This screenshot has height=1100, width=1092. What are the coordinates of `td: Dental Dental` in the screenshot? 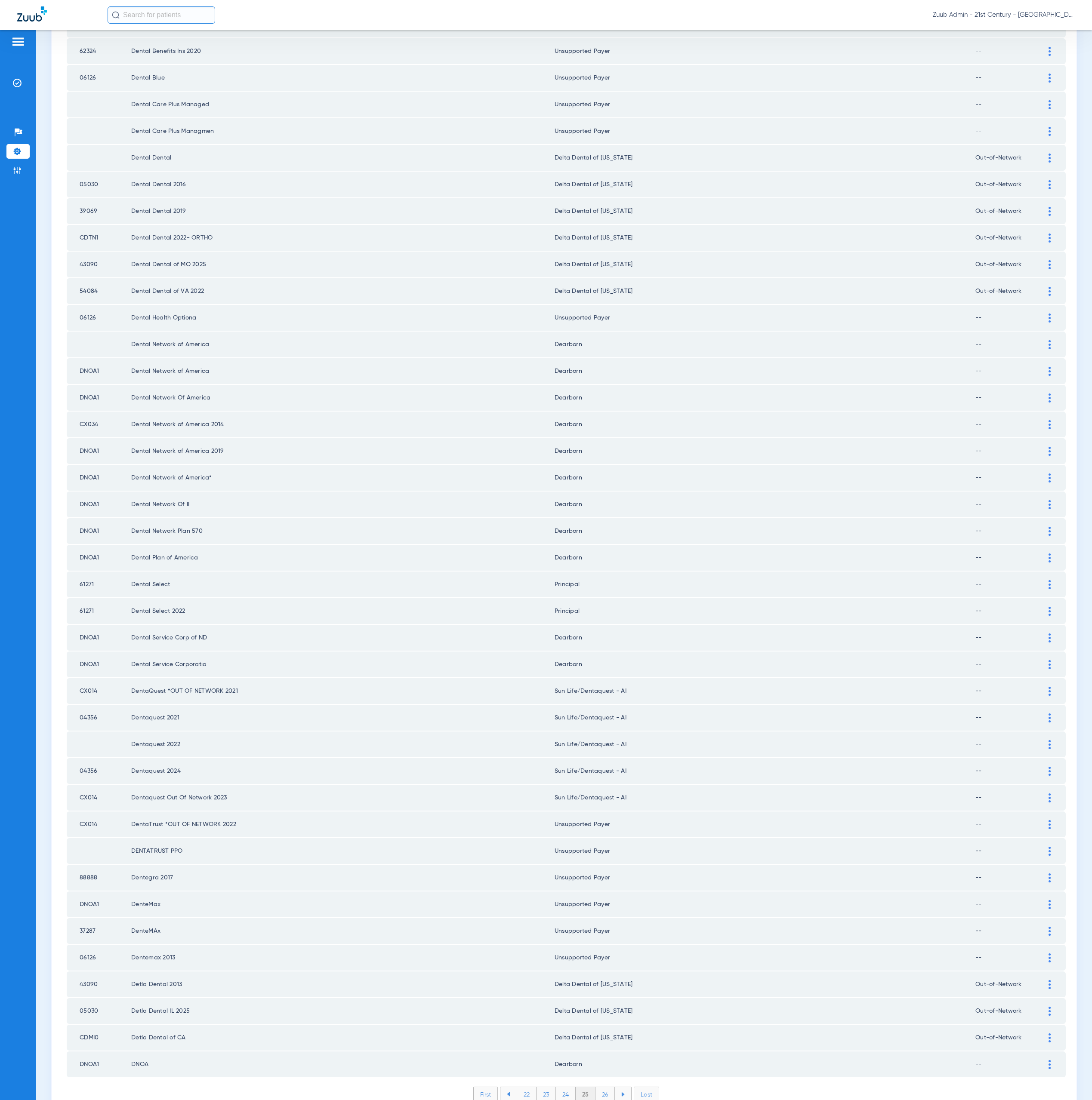 It's located at (343, 158).